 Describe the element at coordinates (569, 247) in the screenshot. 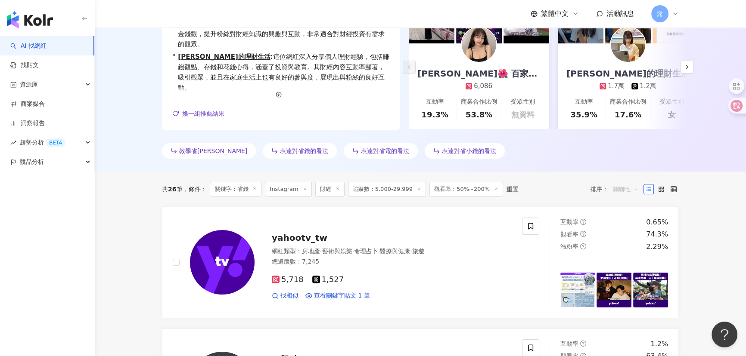

I see `span: 漲粉率` at that location.